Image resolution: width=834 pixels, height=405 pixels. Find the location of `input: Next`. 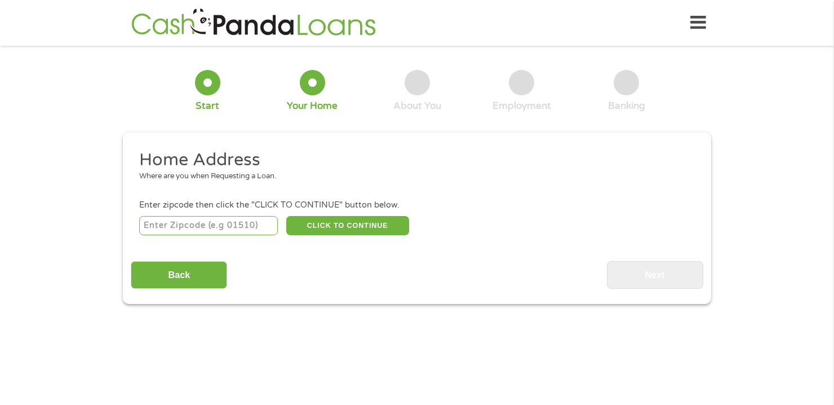

input: Next is located at coordinates (655, 274).